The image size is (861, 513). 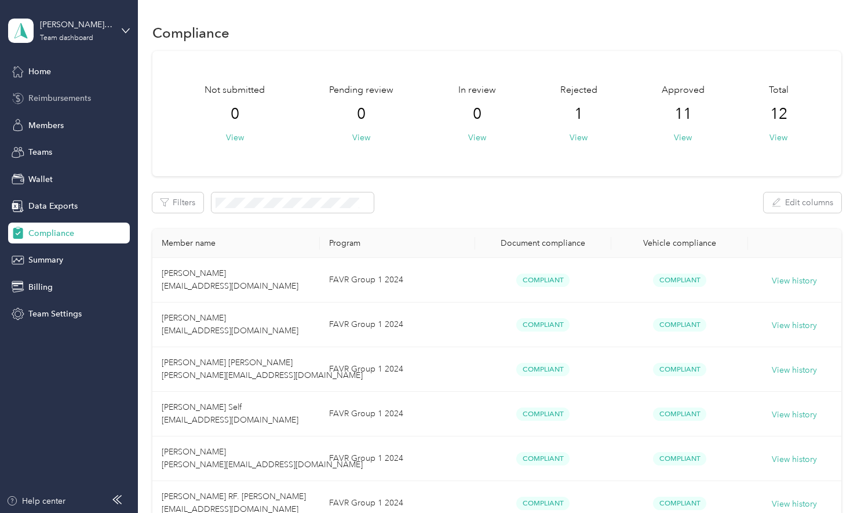 What do you see at coordinates (398, 243) in the screenshot?
I see `th: Program` at bounding box center [398, 243].